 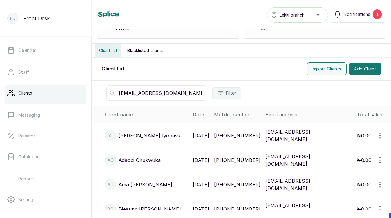 What do you see at coordinates (46, 136) in the screenshot?
I see `a: Rewards` at bounding box center [46, 136].